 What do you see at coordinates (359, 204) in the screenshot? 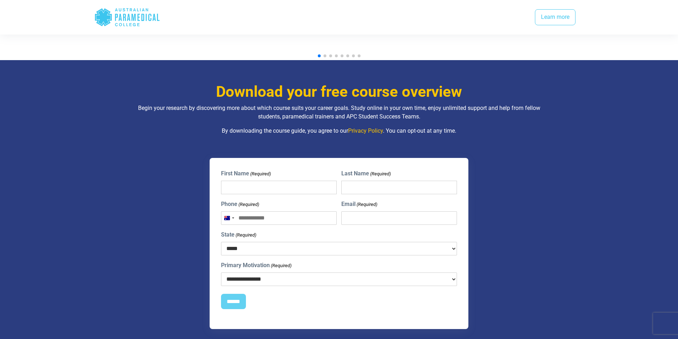
I see `label: Email` at bounding box center [359, 204].